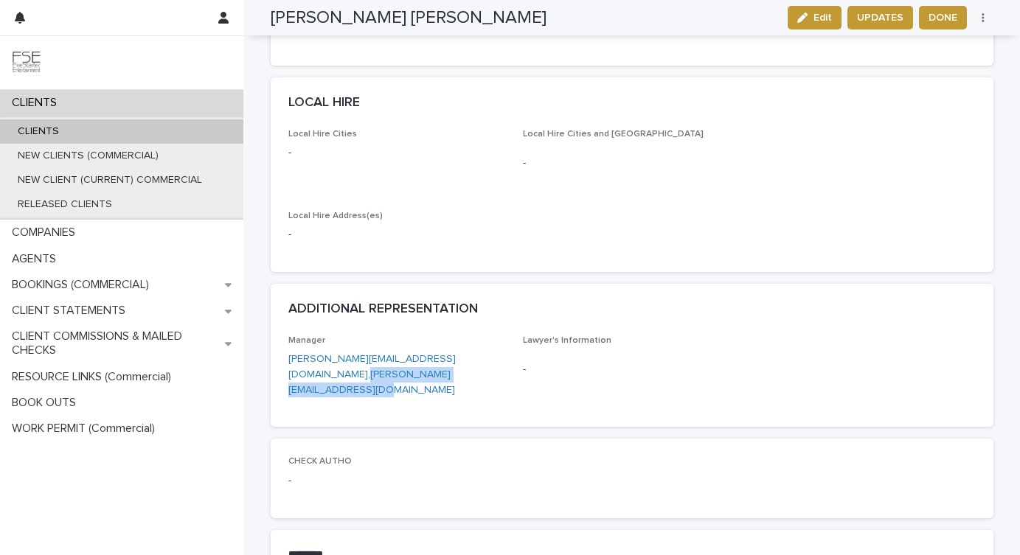 The height and width of the screenshot is (555, 1020). What do you see at coordinates (83, 285) in the screenshot?
I see `p: BOOKINGS (COMMERCIAL)` at bounding box center [83, 285].